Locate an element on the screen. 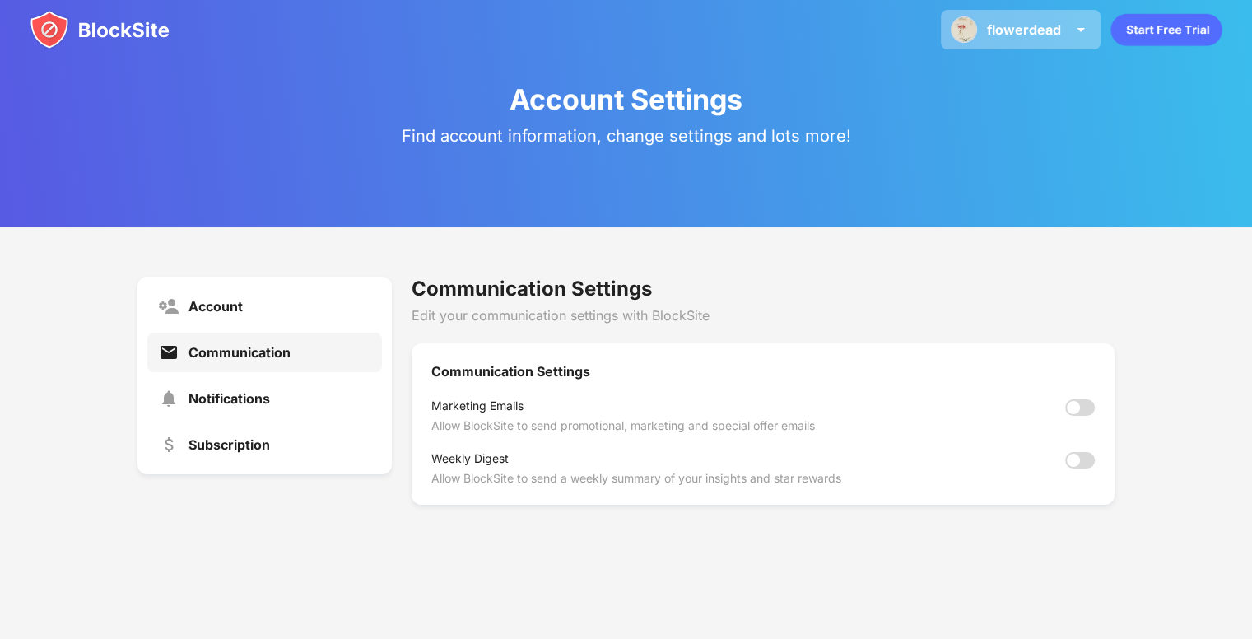 This screenshot has height=639, width=1252. div: Weekly Digest is located at coordinates (636, 462).